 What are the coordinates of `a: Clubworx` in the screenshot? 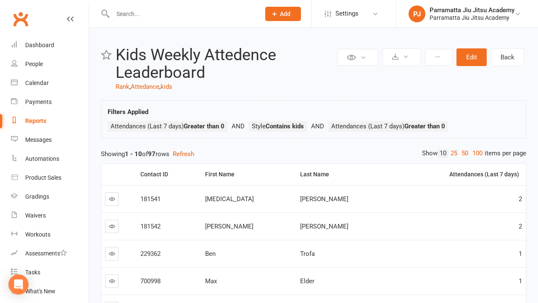 It's located at (21, 19).